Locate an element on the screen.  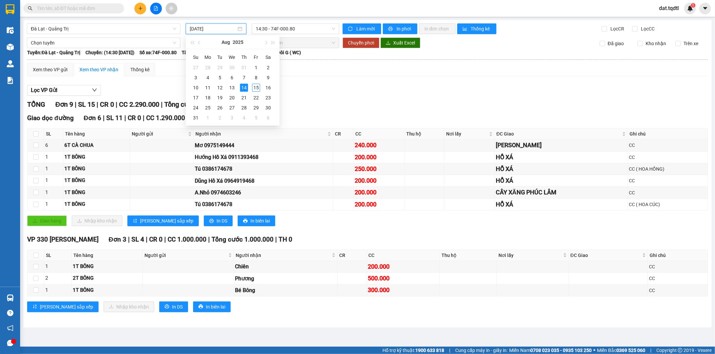
span: download is located at coordinates (388, 43).